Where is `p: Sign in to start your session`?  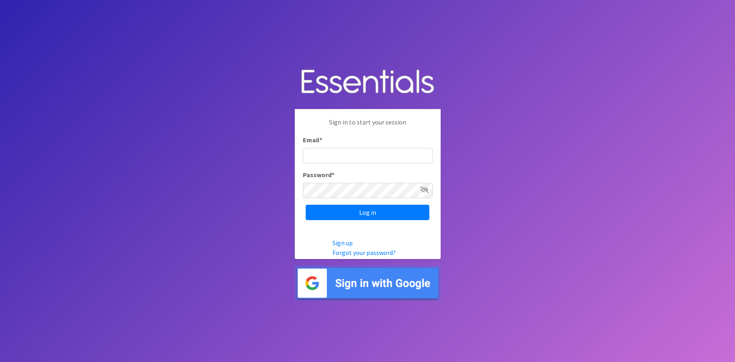
p: Sign in to start your session is located at coordinates (367, 126).